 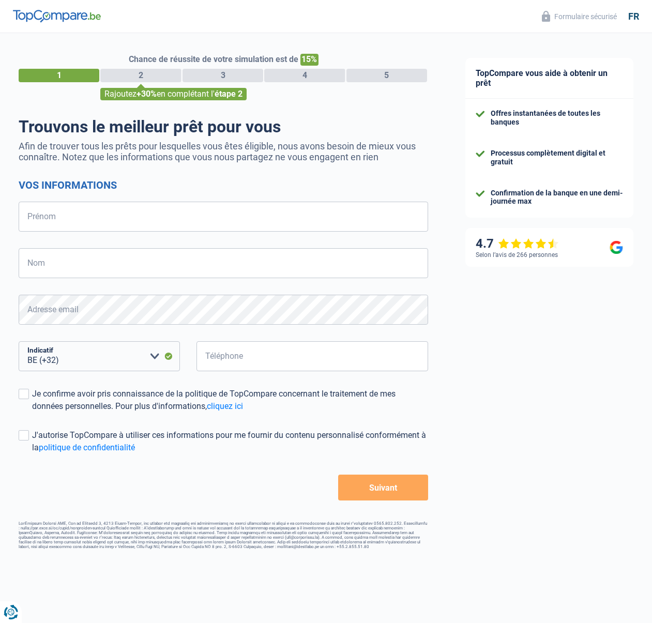 I want to click on div: J'autorise TopCompare à utiliser ces informations pour me fournir du contenu personnalisé conform..., so click(x=230, y=441).